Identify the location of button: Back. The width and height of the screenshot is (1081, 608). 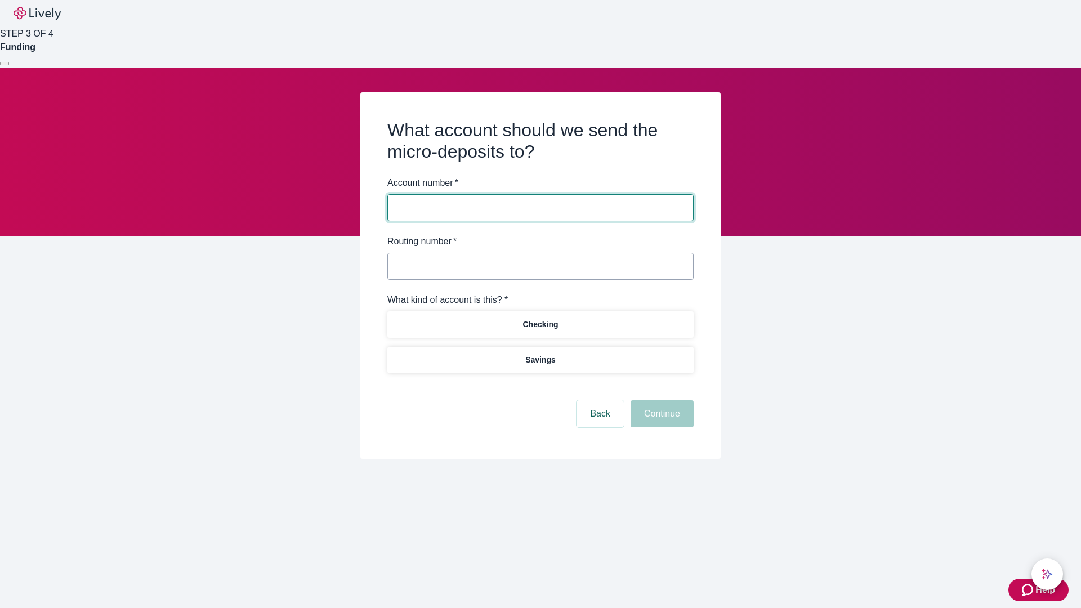
(600, 414).